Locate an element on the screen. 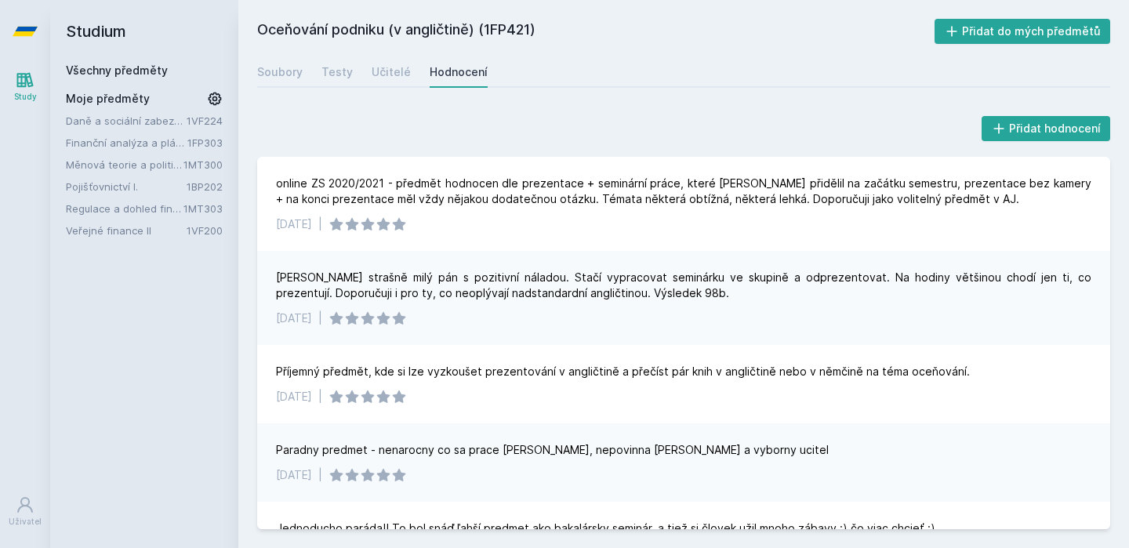 The image size is (1129, 548). a: 1BP202 is located at coordinates (205, 187).